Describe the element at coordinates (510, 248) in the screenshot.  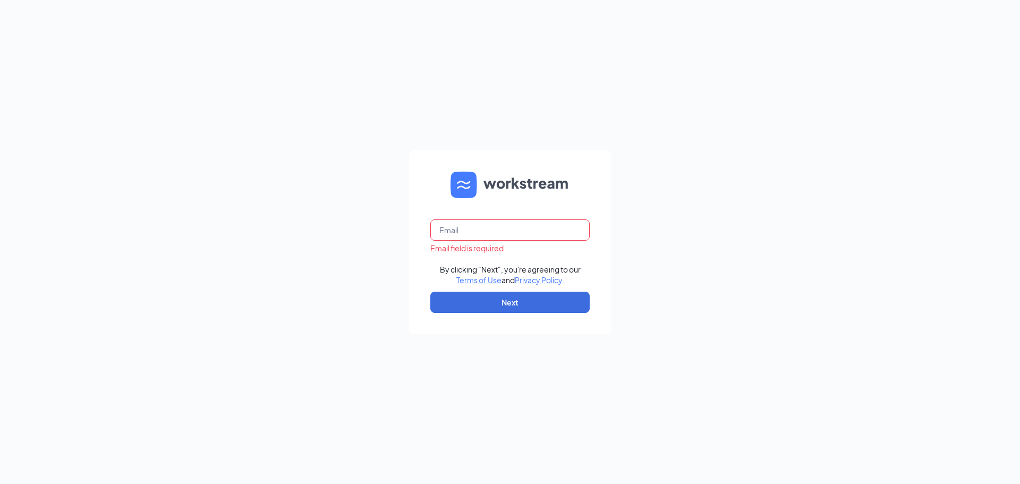
I see `div: Email field is required` at that location.